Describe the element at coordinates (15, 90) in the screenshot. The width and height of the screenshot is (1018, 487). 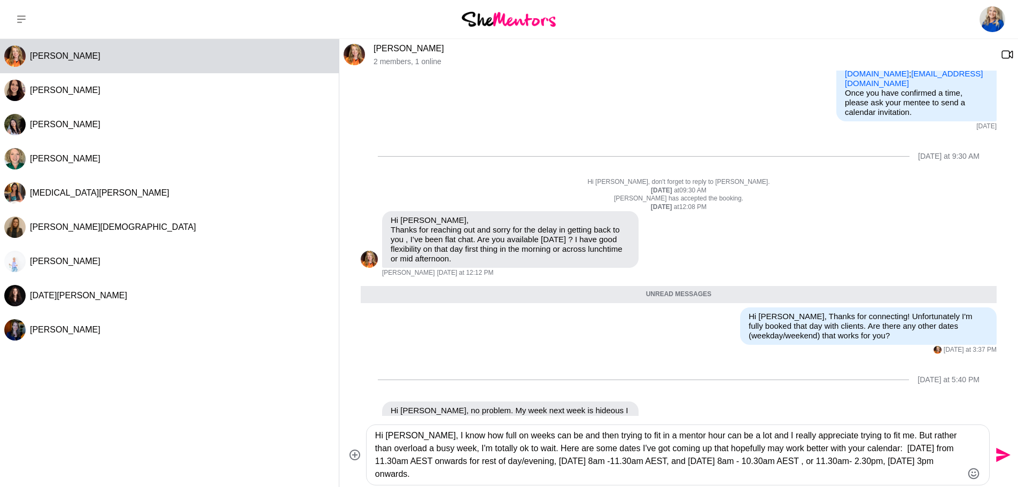
I see `div: Ali Adey` at that location.